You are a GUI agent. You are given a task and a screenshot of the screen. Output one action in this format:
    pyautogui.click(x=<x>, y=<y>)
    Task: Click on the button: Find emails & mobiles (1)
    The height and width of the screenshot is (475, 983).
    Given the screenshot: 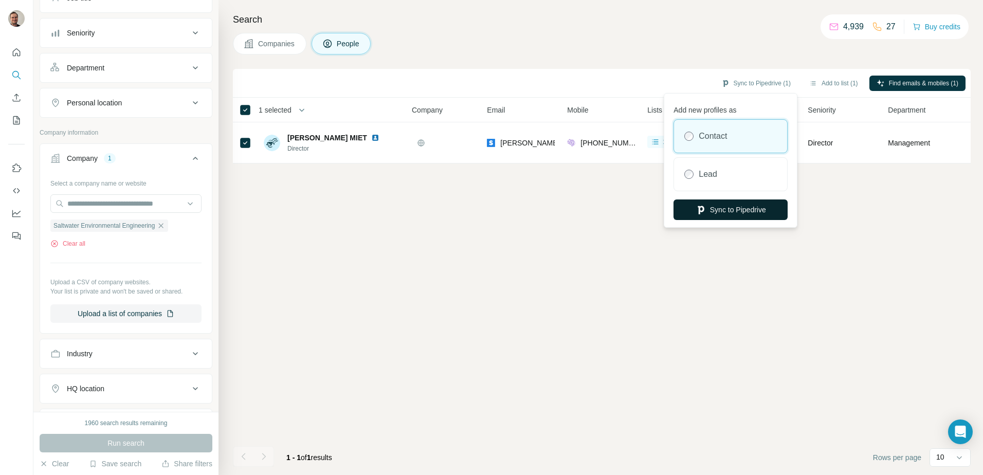 What is the action you would take?
    pyautogui.click(x=917, y=83)
    